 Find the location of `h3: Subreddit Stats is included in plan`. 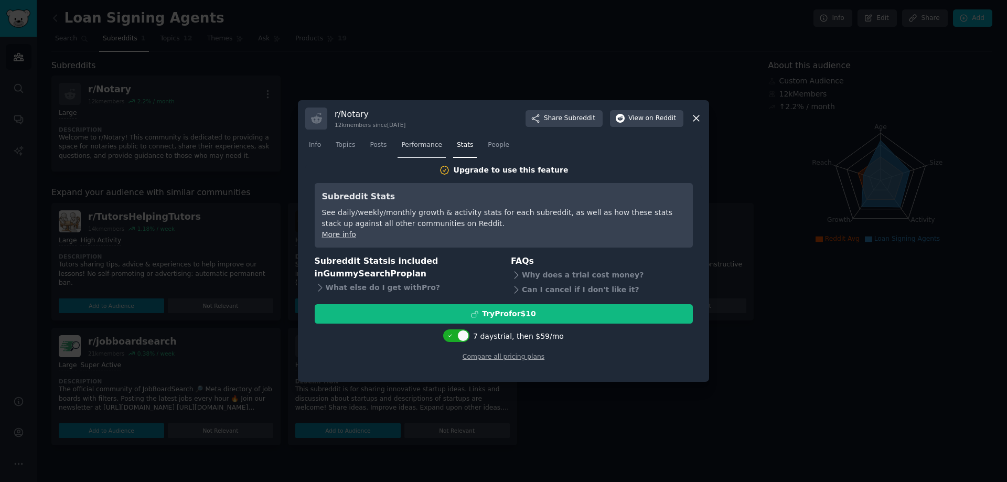

h3: Subreddit Stats is included in plan is located at coordinates (405, 267).